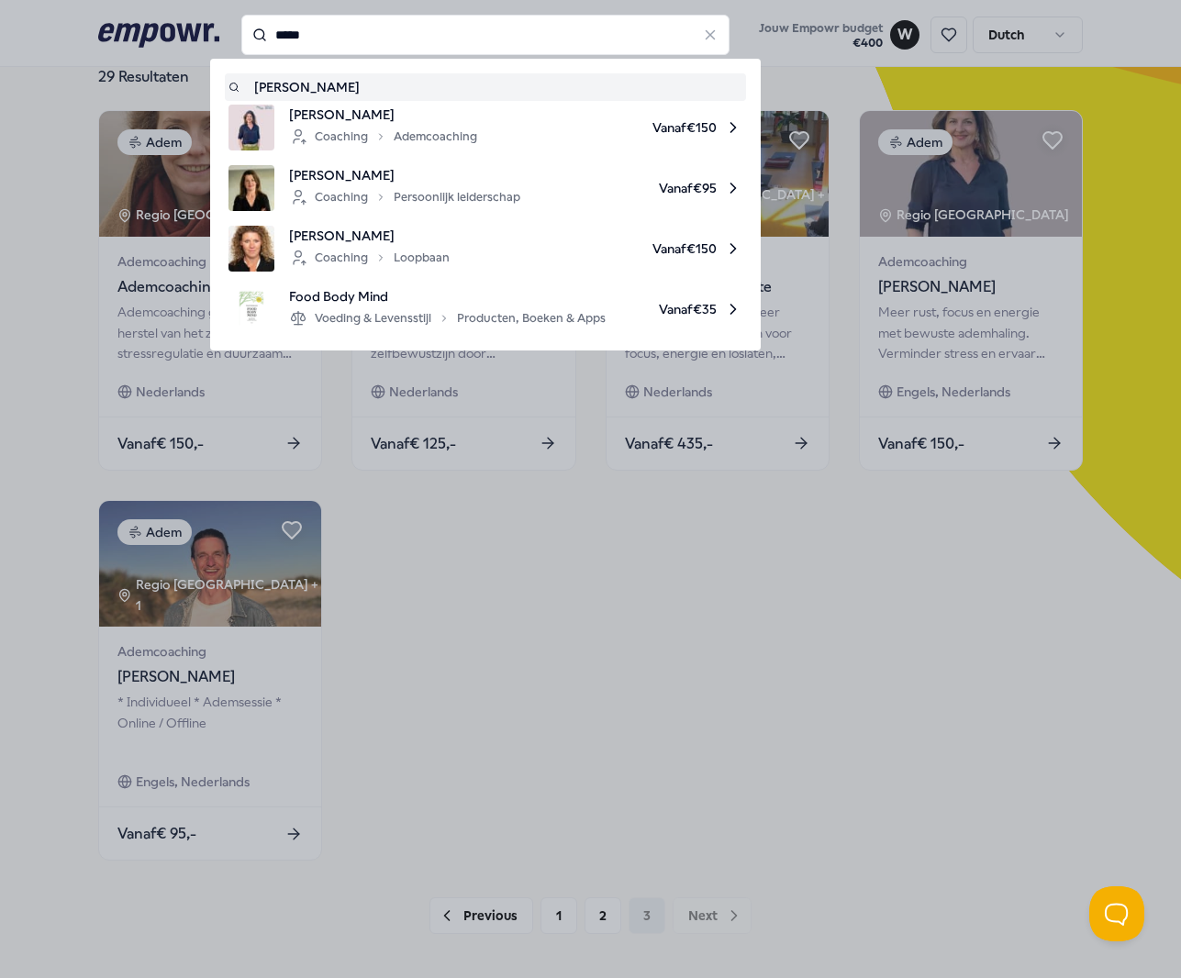 The height and width of the screenshot is (978, 1181). What do you see at coordinates (681, 309) in the screenshot?
I see `span: Vanaf € 35` at bounding box center [681, 309].